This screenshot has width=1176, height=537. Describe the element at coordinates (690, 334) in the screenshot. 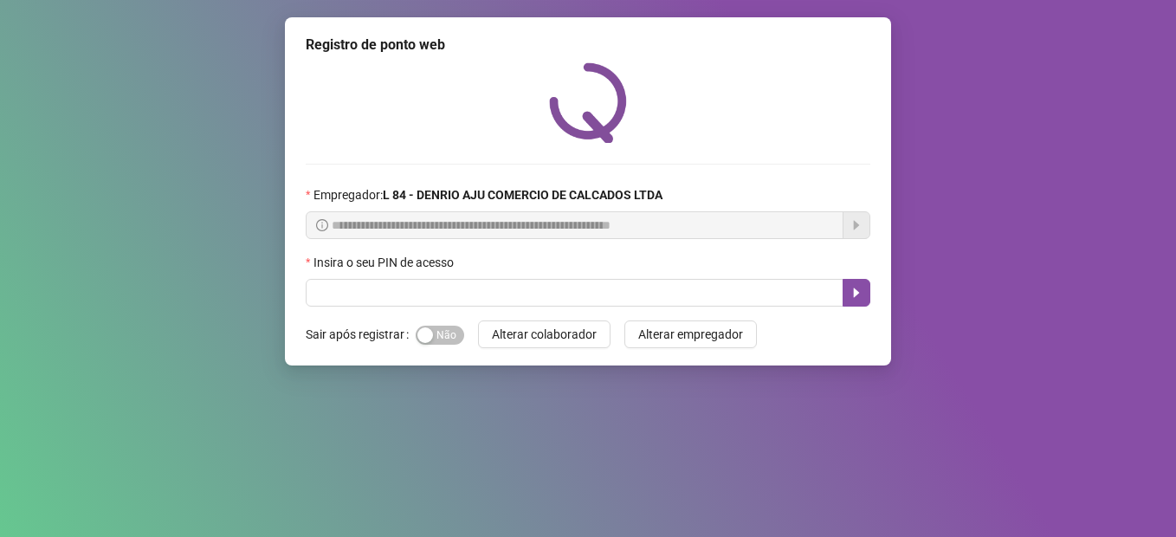

I see `button: Alterar empregador` at that location.